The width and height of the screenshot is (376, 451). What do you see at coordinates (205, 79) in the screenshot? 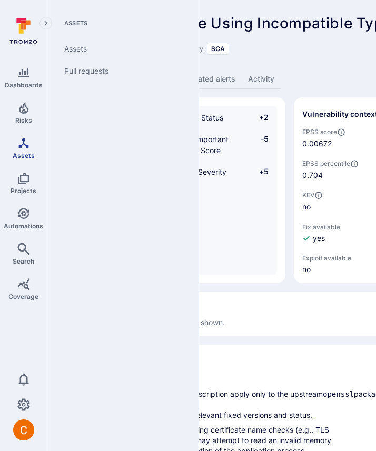
I see `a: Associated alerts` at bounding box center [205, 79].